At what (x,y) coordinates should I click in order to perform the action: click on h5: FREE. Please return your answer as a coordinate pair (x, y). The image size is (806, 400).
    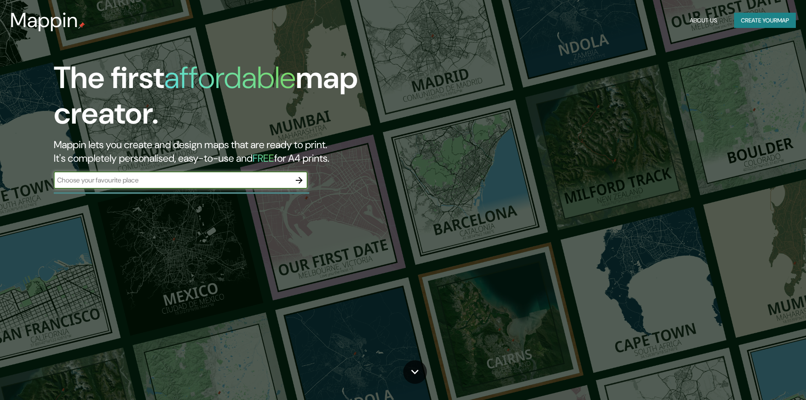
    Looking at the image, I should click on (263, 158).